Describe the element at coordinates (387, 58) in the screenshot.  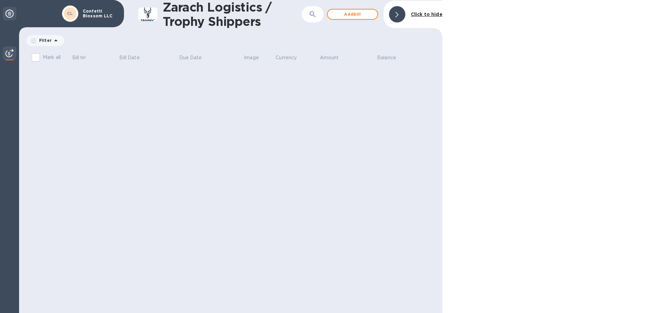
I see `p: Balance` at that location.